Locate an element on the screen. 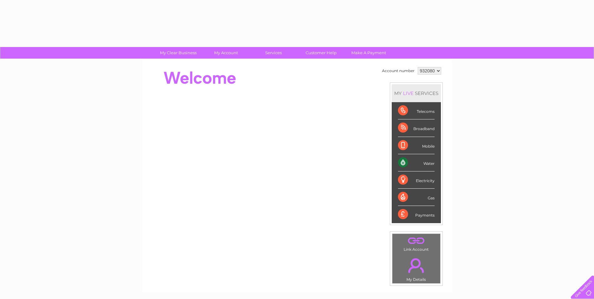 The image size is (594, 299). td: Account number is located at coordinates (398, 71).